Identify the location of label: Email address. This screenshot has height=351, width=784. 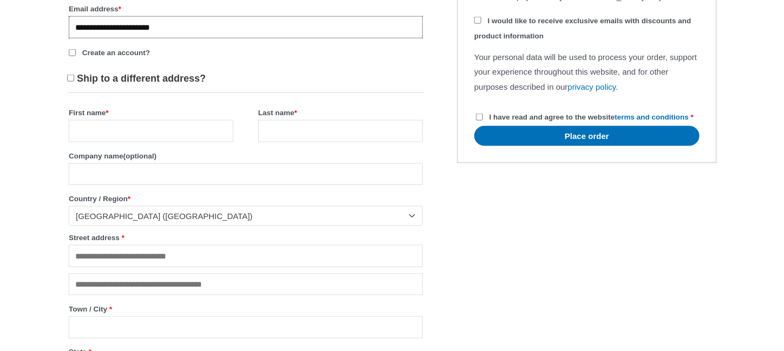
(246, 9).